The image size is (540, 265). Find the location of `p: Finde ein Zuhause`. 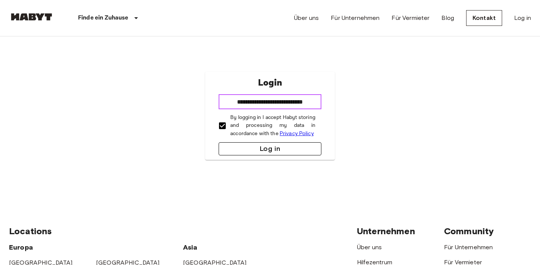

p: Finde ein Zuhause is located at coordinates (103, 18).